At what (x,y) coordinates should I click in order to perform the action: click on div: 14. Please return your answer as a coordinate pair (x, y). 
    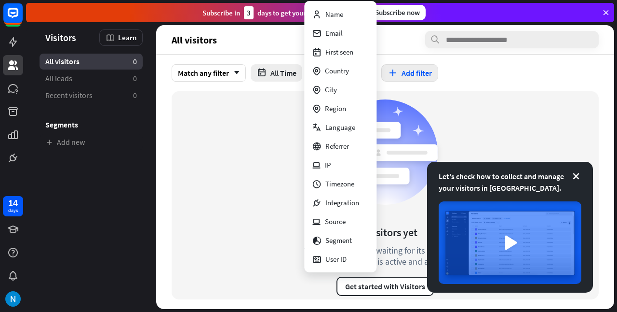
    Looking at the image, I should click on (13, 203).